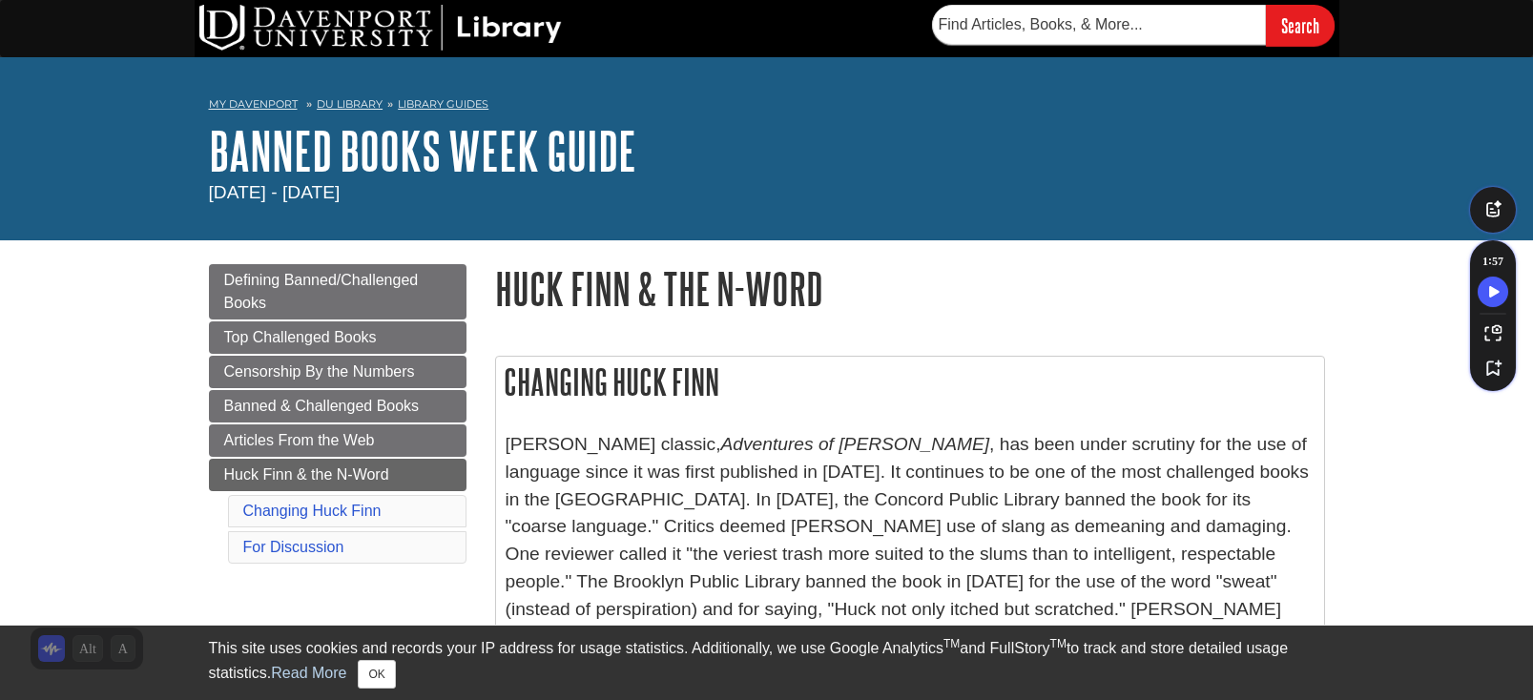  Describe the element at coordinates (338, 338) in the screenshot. I see `a: Top Challenged Books` at that location.